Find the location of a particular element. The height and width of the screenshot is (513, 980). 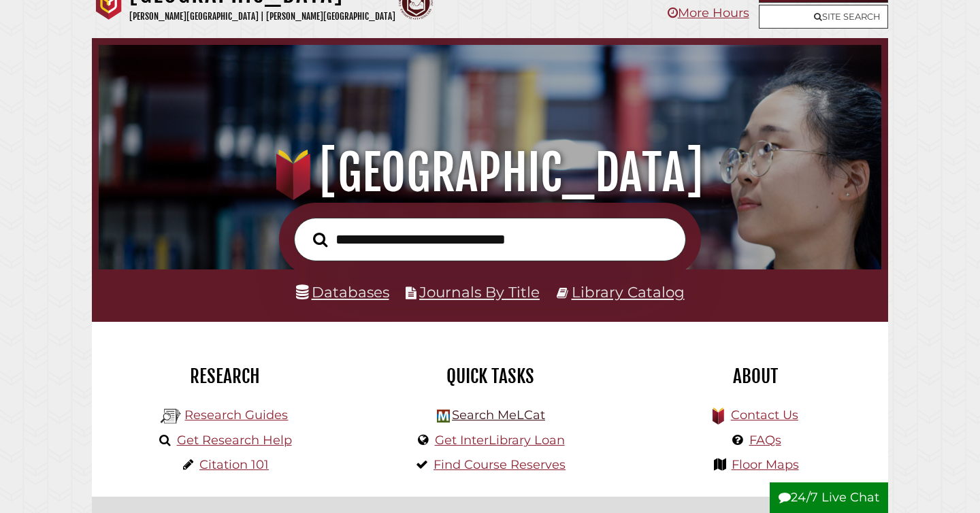

a: Research Guides is located at coordinates (236, 415).